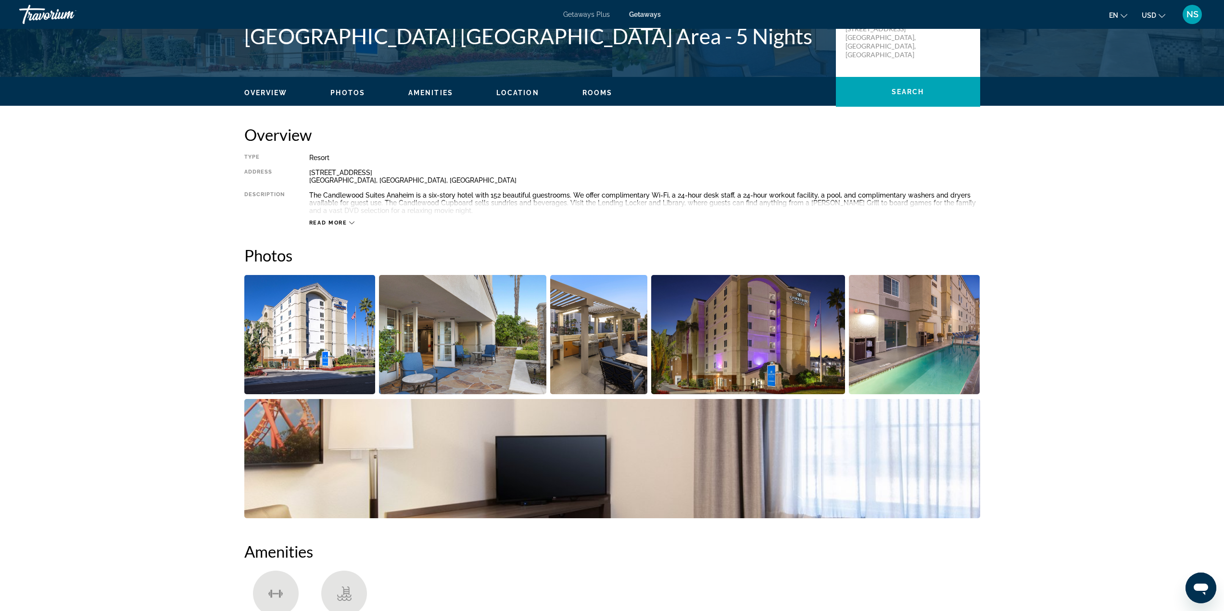  What do you see at coordinates (430, 93) in the screenshot?
I see `span: Amenities` at bounding box center [430, 93].